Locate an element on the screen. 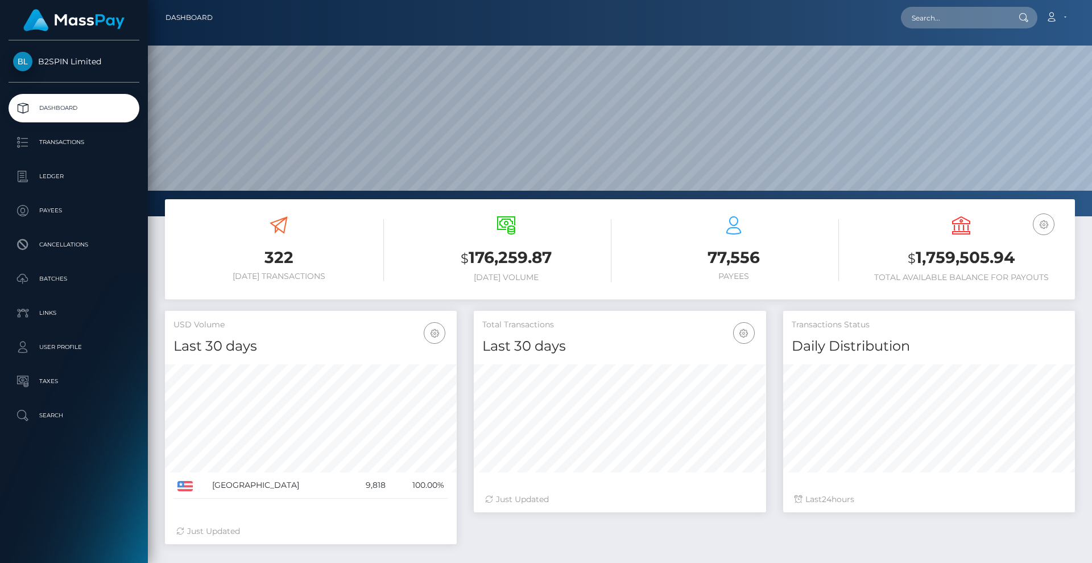  p: User Profile is located at coordinates (74, 347).